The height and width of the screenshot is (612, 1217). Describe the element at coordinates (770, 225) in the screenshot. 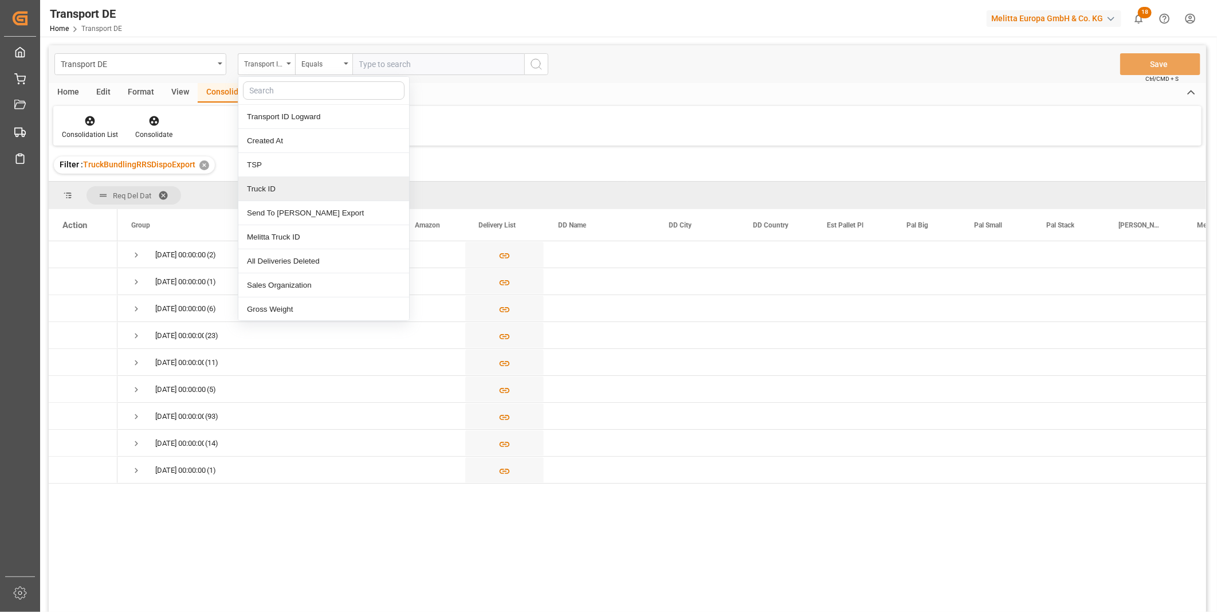

I see `span: DD Country` at that location.